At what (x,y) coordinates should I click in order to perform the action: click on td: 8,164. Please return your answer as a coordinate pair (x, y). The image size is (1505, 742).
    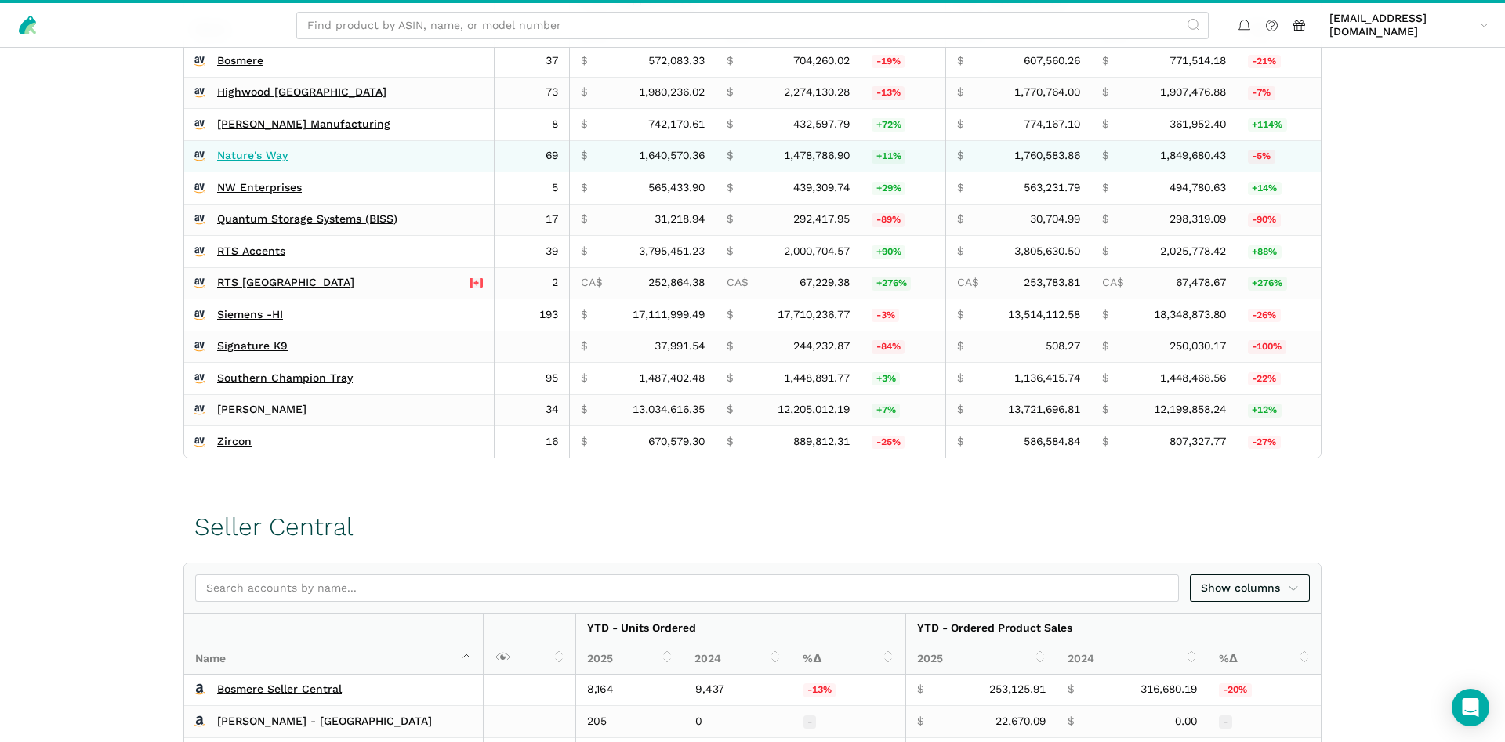
    Looking at the image, I should click on (630, 691).